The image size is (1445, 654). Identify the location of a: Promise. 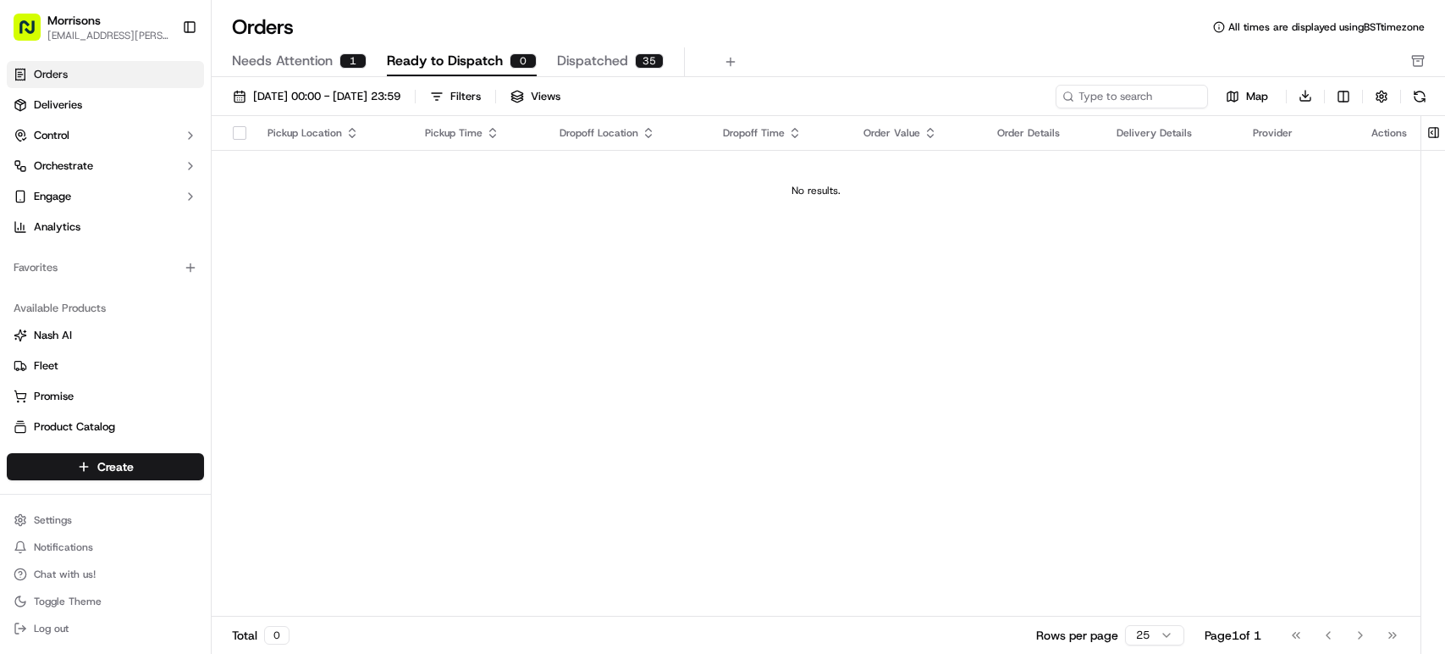
(105, 396).